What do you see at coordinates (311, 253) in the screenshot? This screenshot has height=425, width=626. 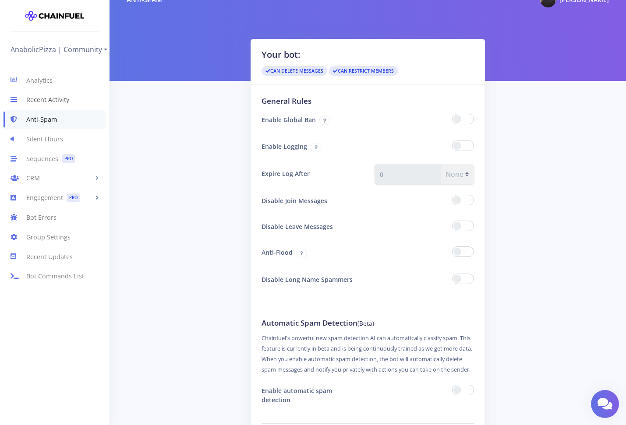 I see `label: Anti-Flood` at bounding box center [311, 253].